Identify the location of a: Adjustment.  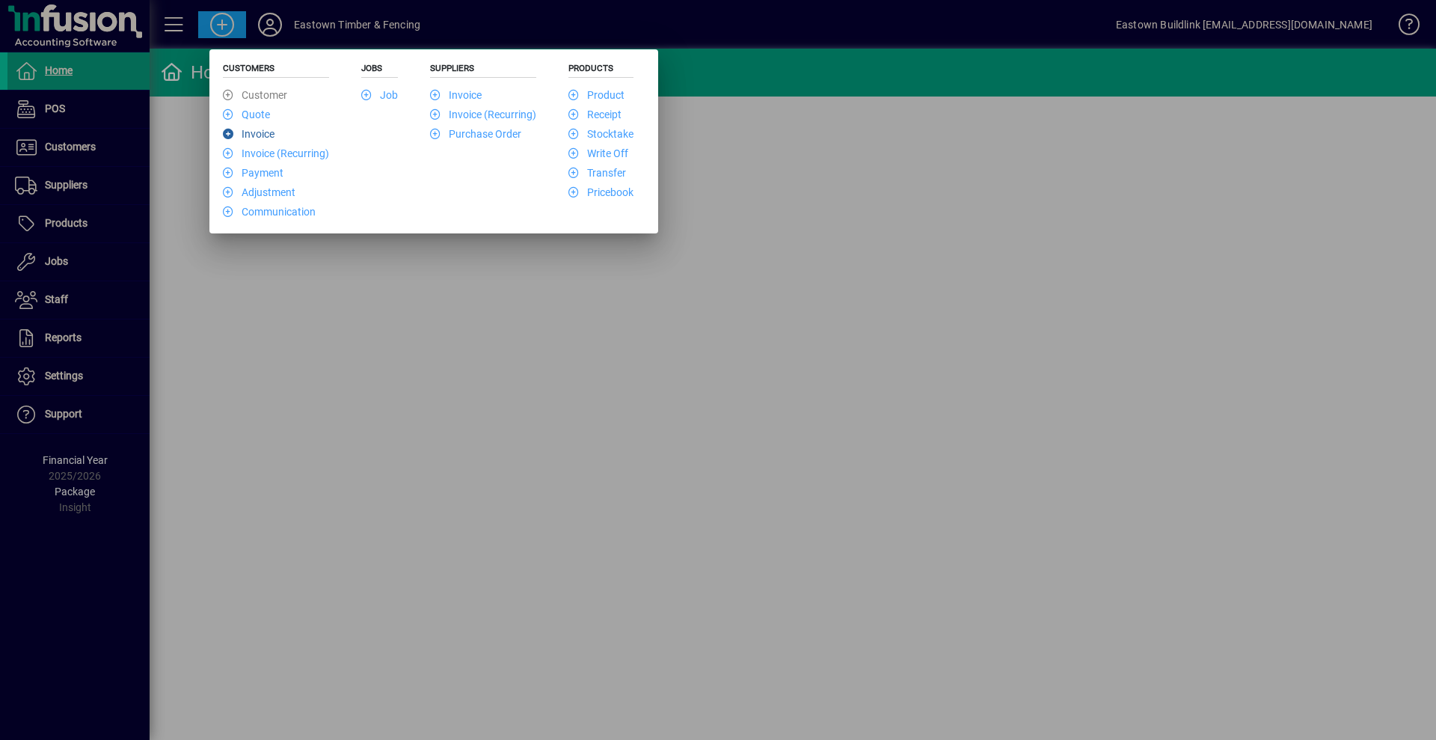
(259, 192).